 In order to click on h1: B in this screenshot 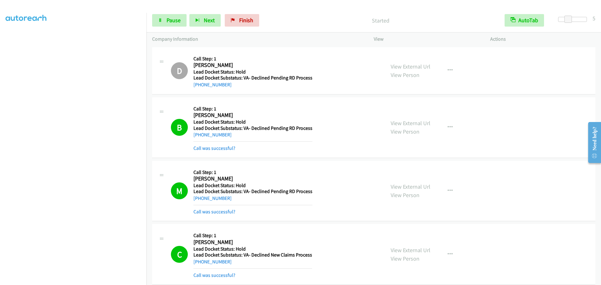, I will do `click(179, 127)`.